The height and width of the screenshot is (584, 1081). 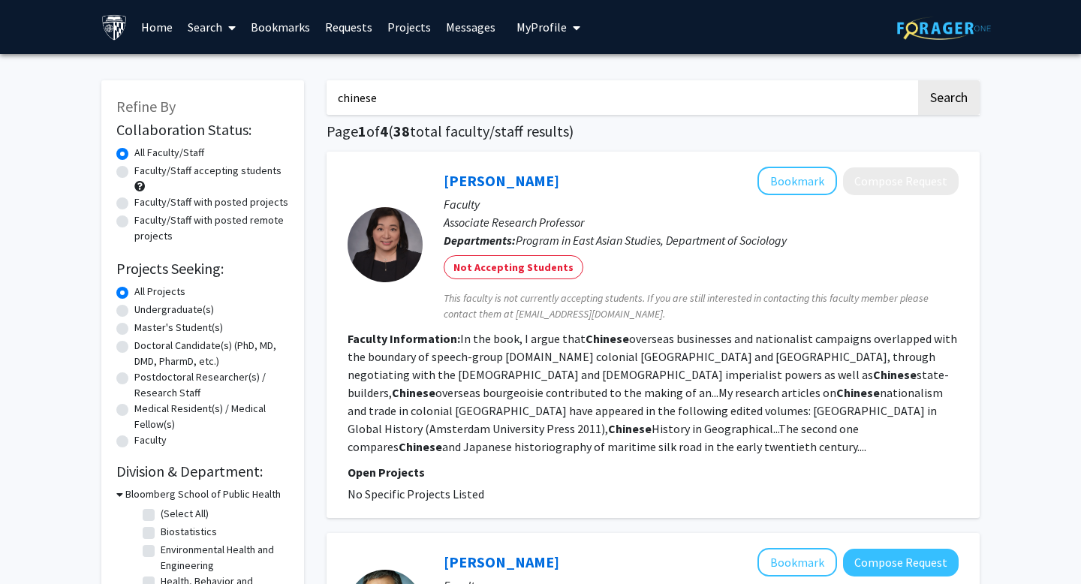 I want to click on a: Bookmarks, so click(x=280, y=27).